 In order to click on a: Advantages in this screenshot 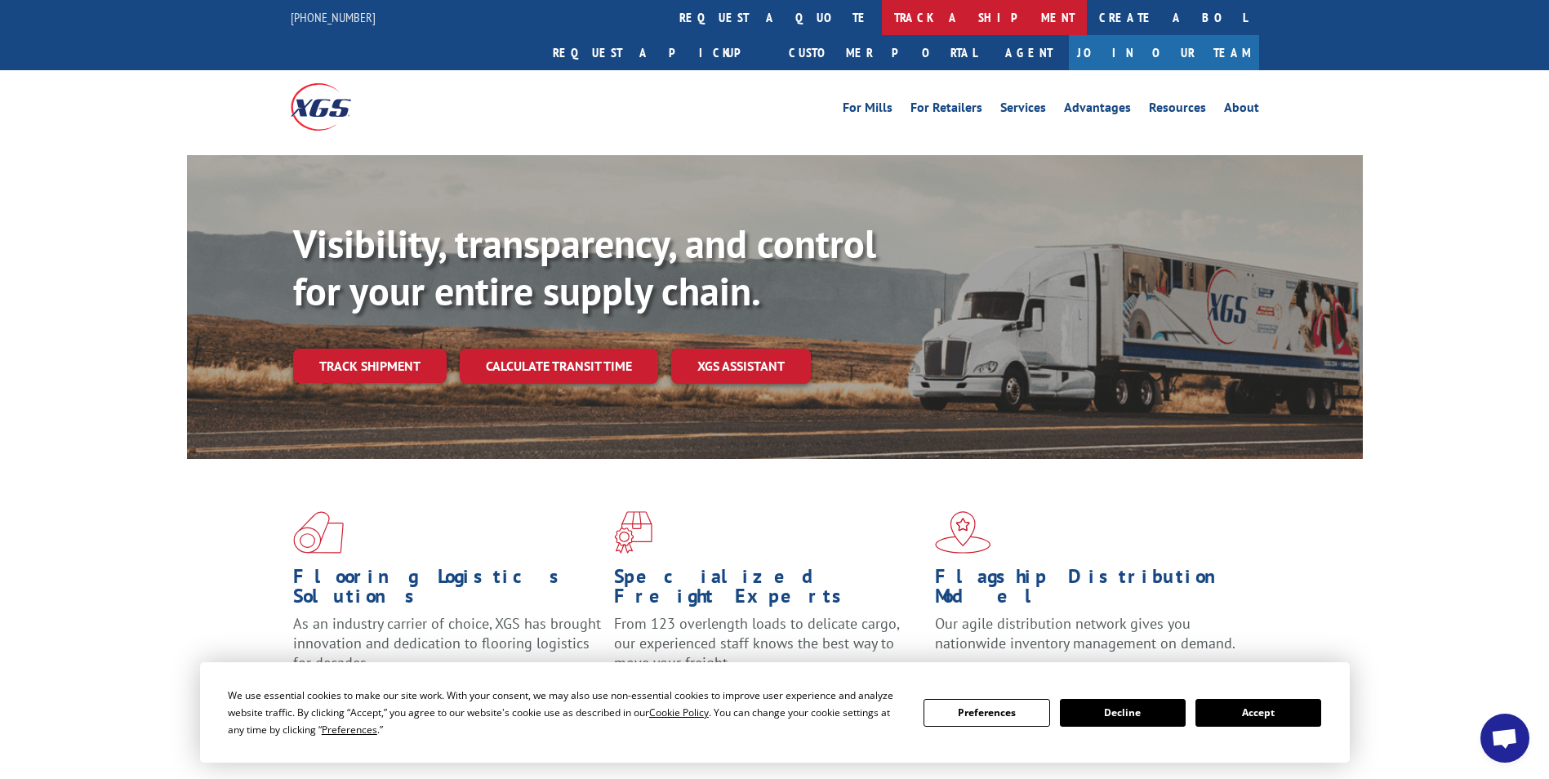, I will do `click(1098, 110)`.